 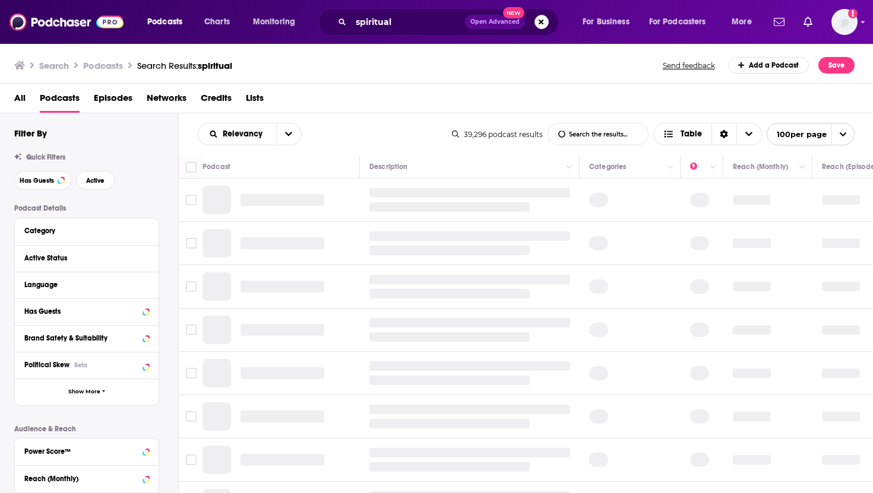 I want to click on span: Open Advanced, so click(x=495, y=22).